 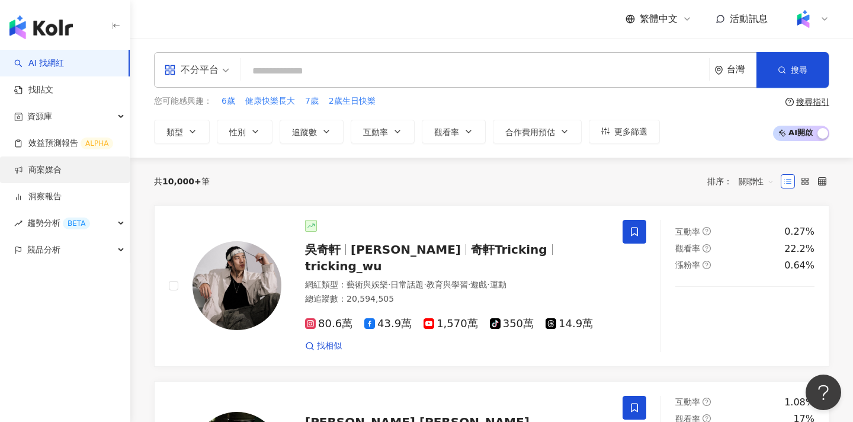 What do you see at coordinates (388, 324) in the screenshot?
I see `span: 43.9萬` at bounding box center [388, 324].